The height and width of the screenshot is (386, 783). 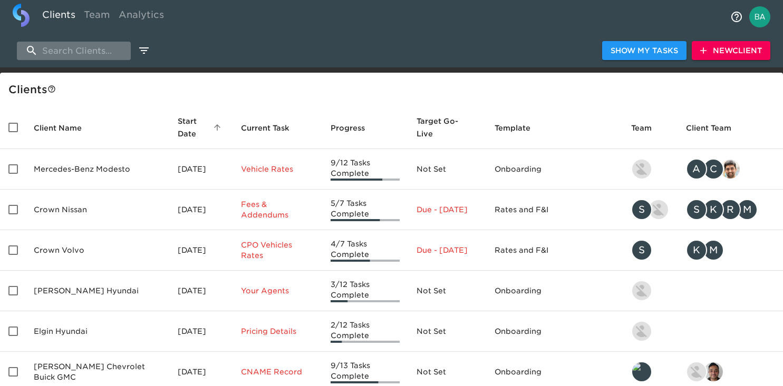 What do you see at coordinates (650, 210) in the screenshot?
I see `div: savannah@roadster.com, austin@roadster.com` at bounding box center [650, 210].